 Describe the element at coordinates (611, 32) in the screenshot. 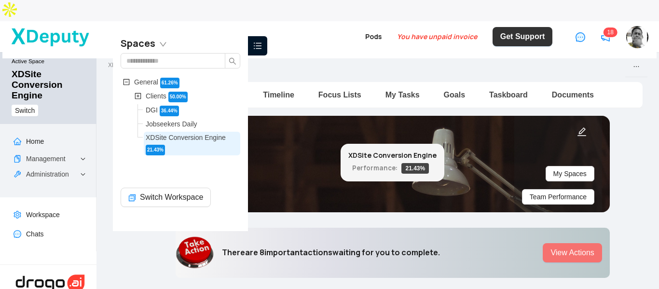

I see `span: 8` at that location.